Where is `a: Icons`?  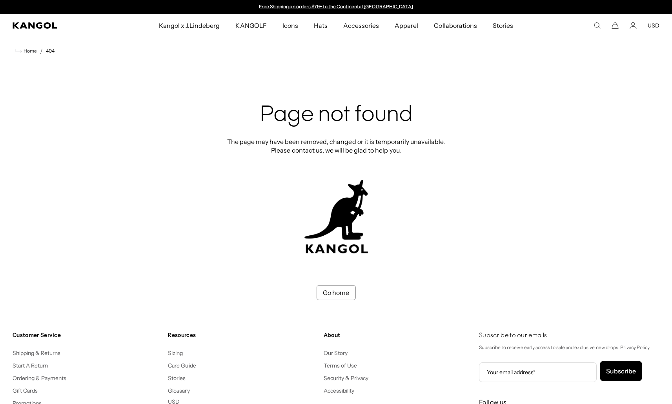
a: Icons is located at coordinates (290, 25).